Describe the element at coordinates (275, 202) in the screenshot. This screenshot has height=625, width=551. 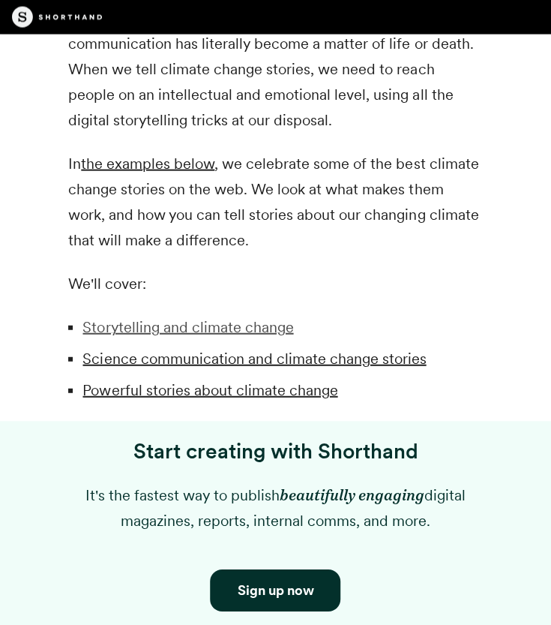
I see `p: In , we celebrate some of the best climate change stories on the web. We look at what makes them ...` at that location.